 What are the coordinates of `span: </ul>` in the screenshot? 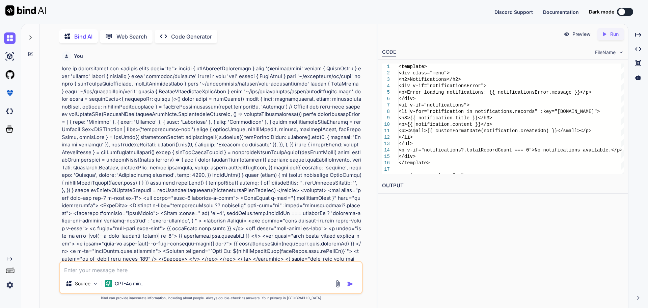 It's located at (406, 144).